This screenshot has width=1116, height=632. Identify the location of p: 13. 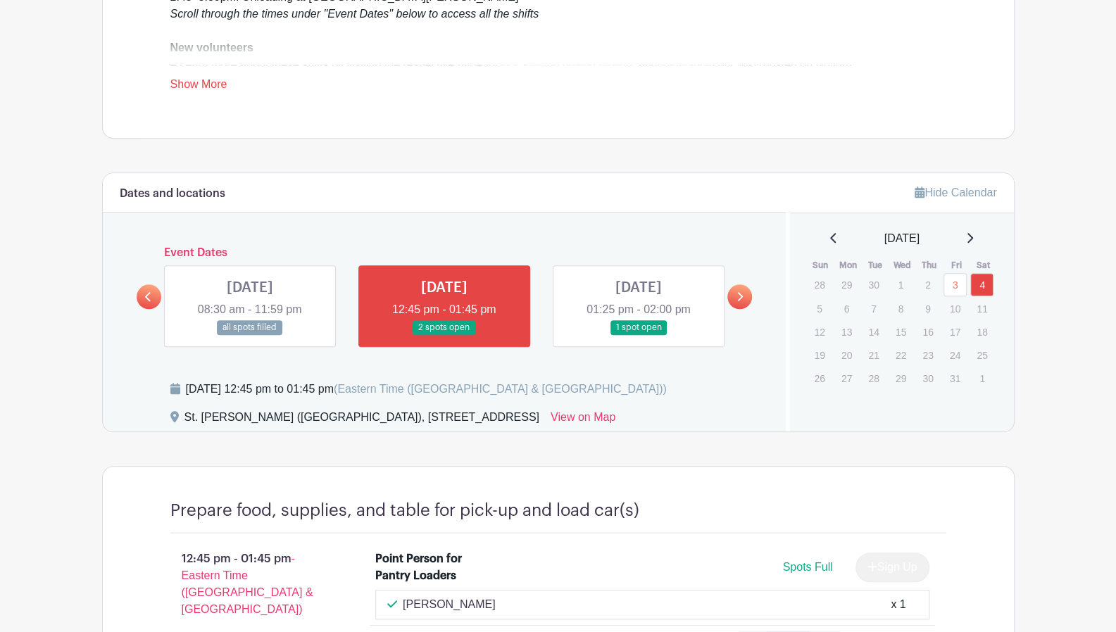
(846, 332).